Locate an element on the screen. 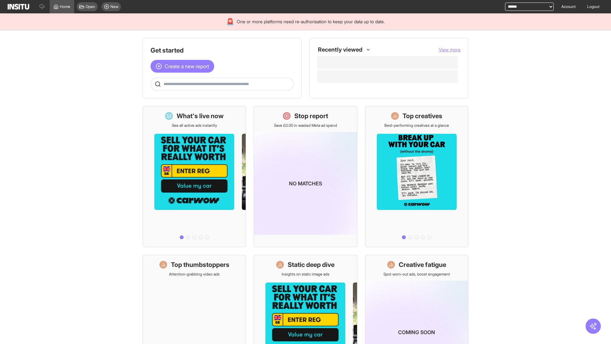 Image resolution: width=611 pixels, height=344 pixels. h1: Static deep dive is located at coordinates (311, 265).